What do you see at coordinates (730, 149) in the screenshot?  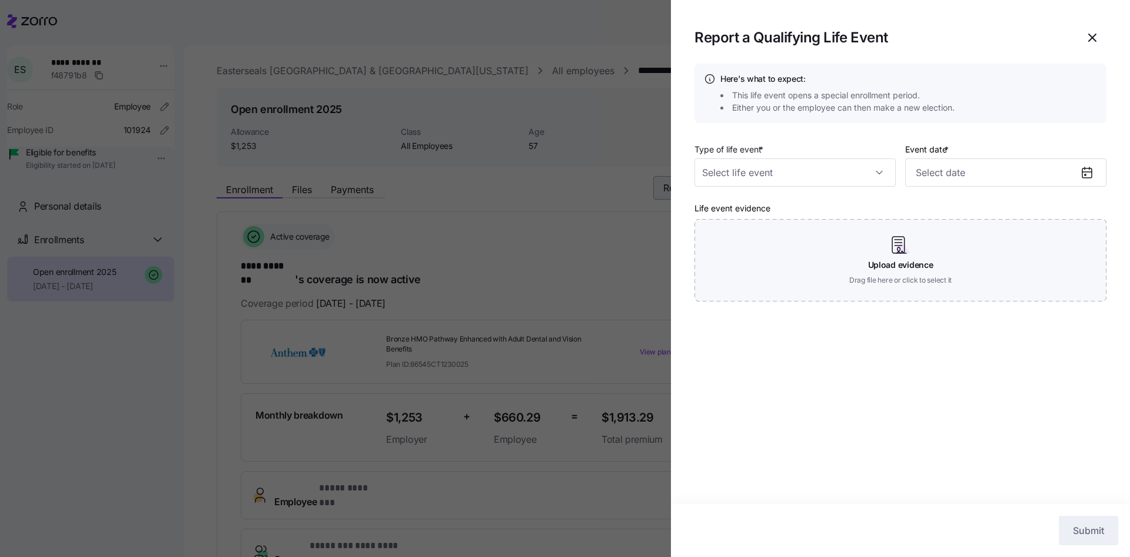 I see `label: Type of life event` at bounding box center [730, 149].